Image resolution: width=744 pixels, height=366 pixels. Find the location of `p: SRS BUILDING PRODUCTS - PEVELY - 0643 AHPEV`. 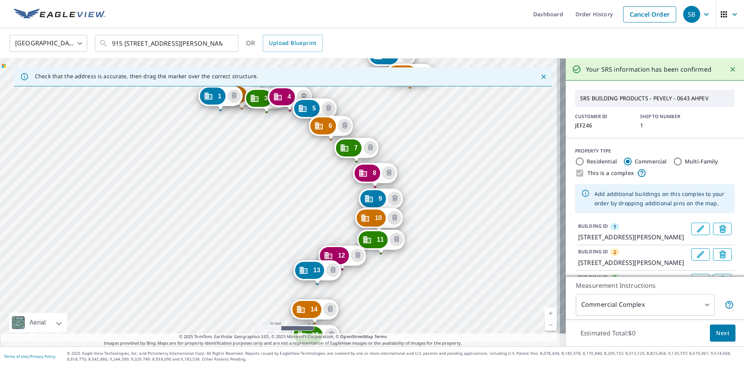

p: SRS BUILDING PRODUCTS - PEVELY - 0643 AHPEV is located at coordinates (655, 98).